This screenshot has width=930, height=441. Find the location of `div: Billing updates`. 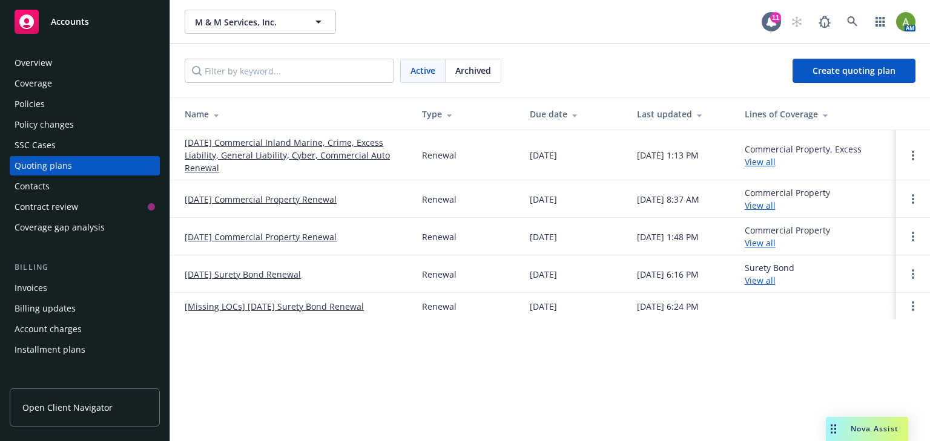

div: Billing updates is located at coordinates (45, 309).